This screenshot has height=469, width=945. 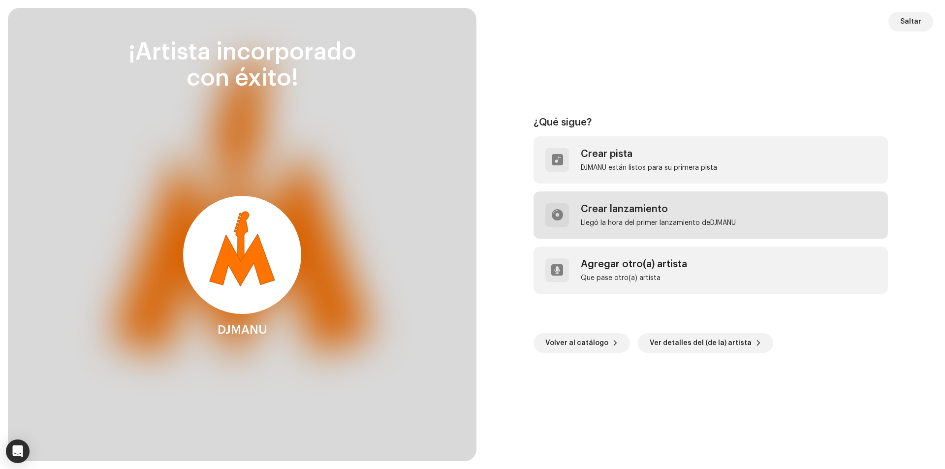 What do you see at coordinates (711, 215) in the screenshot?
I see `re-a-post-create-item: Crear lanzamiento` at bounding box center [711, 215].